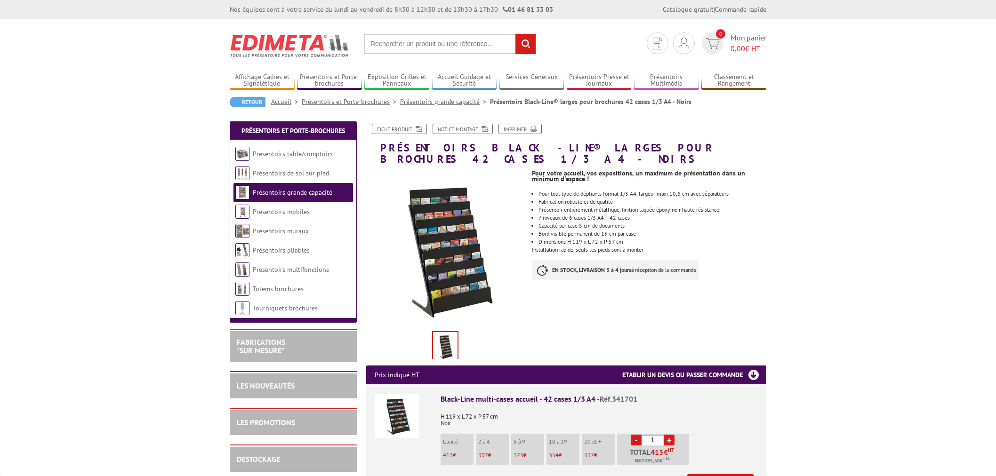 This screenshot has height=476, width=996. I want to click on span: 354, so click(554, 455).